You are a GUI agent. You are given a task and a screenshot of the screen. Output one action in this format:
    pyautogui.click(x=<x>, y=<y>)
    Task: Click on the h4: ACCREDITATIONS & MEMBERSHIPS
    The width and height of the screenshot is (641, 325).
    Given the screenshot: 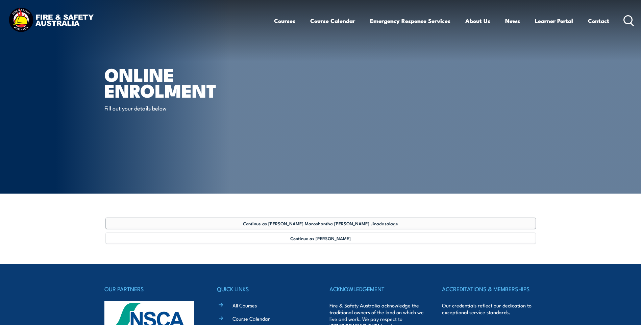 What is the action you would take?
    pyautogui.click(x=489, y=289)
    